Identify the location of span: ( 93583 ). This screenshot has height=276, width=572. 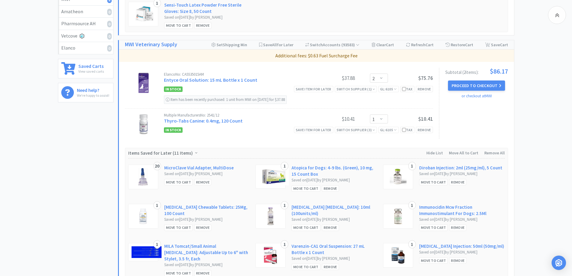
(350, 45).